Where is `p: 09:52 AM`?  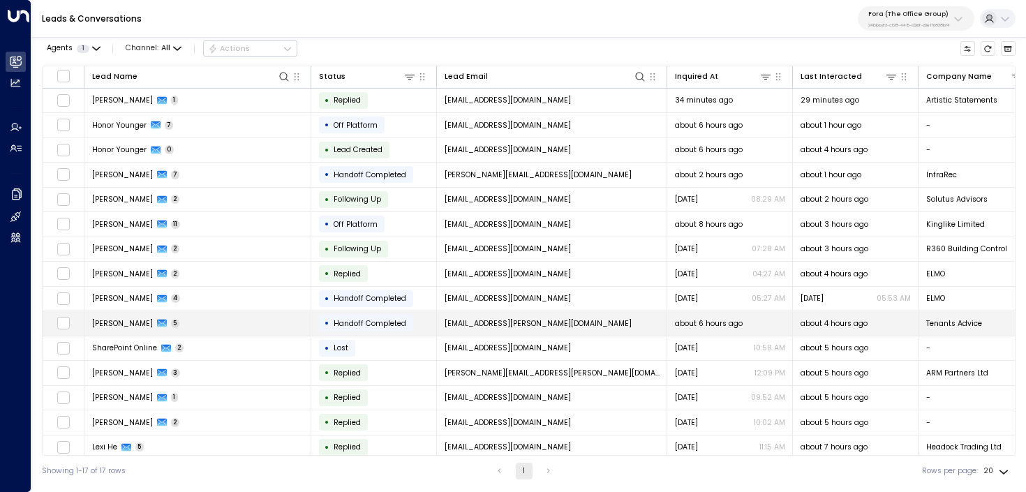
p: 09:52 AM is located at coordinates (767, 397).